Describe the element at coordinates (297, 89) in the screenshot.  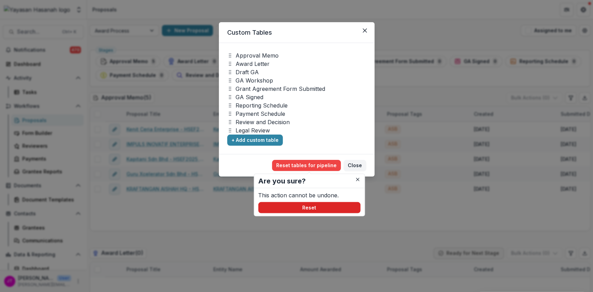
I see `div: Grant Agreement Form Submitted` at that location.